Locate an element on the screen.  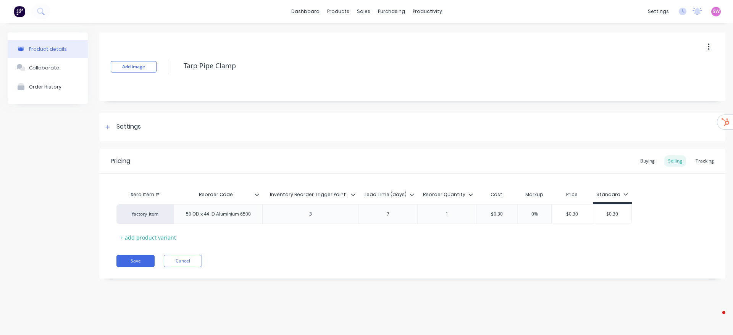
div: settings is located at coordinates (658, 11).